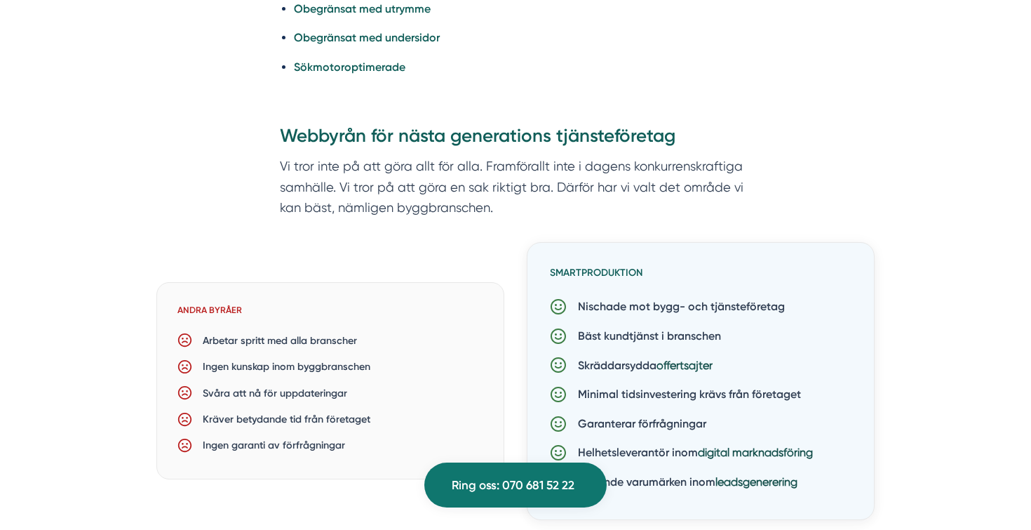 Image resolution: width=1031 pixels, height=530 pixels. Describe the element at coordinates (281, 419) in the screenshot. I see `p: Kräver betydande tid från företaget` at that location.